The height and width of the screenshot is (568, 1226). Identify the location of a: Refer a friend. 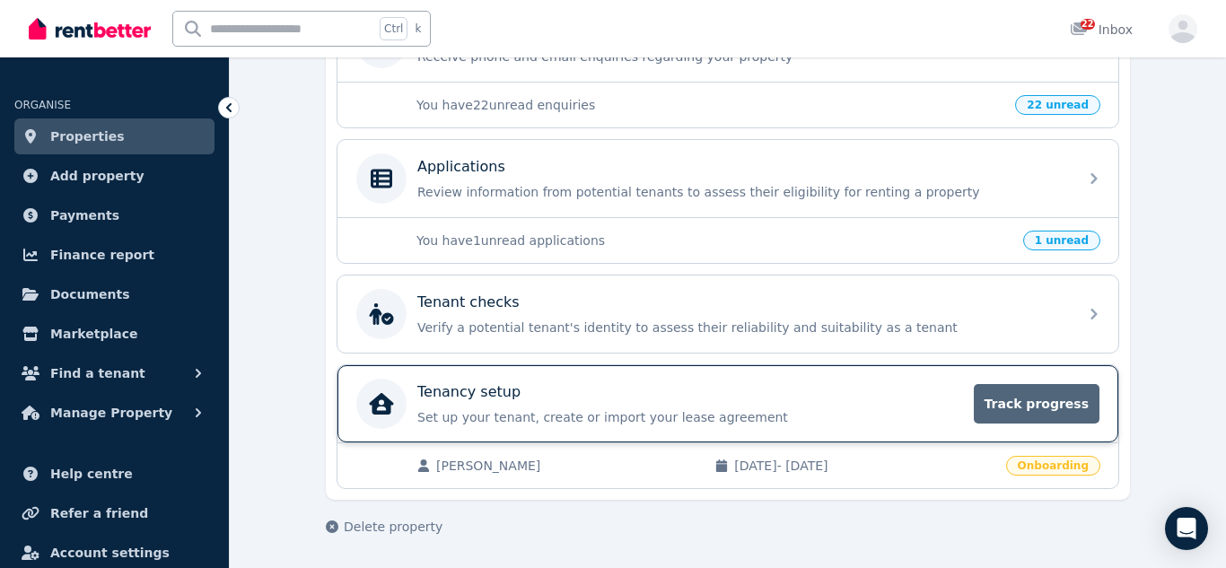
(114, 513).